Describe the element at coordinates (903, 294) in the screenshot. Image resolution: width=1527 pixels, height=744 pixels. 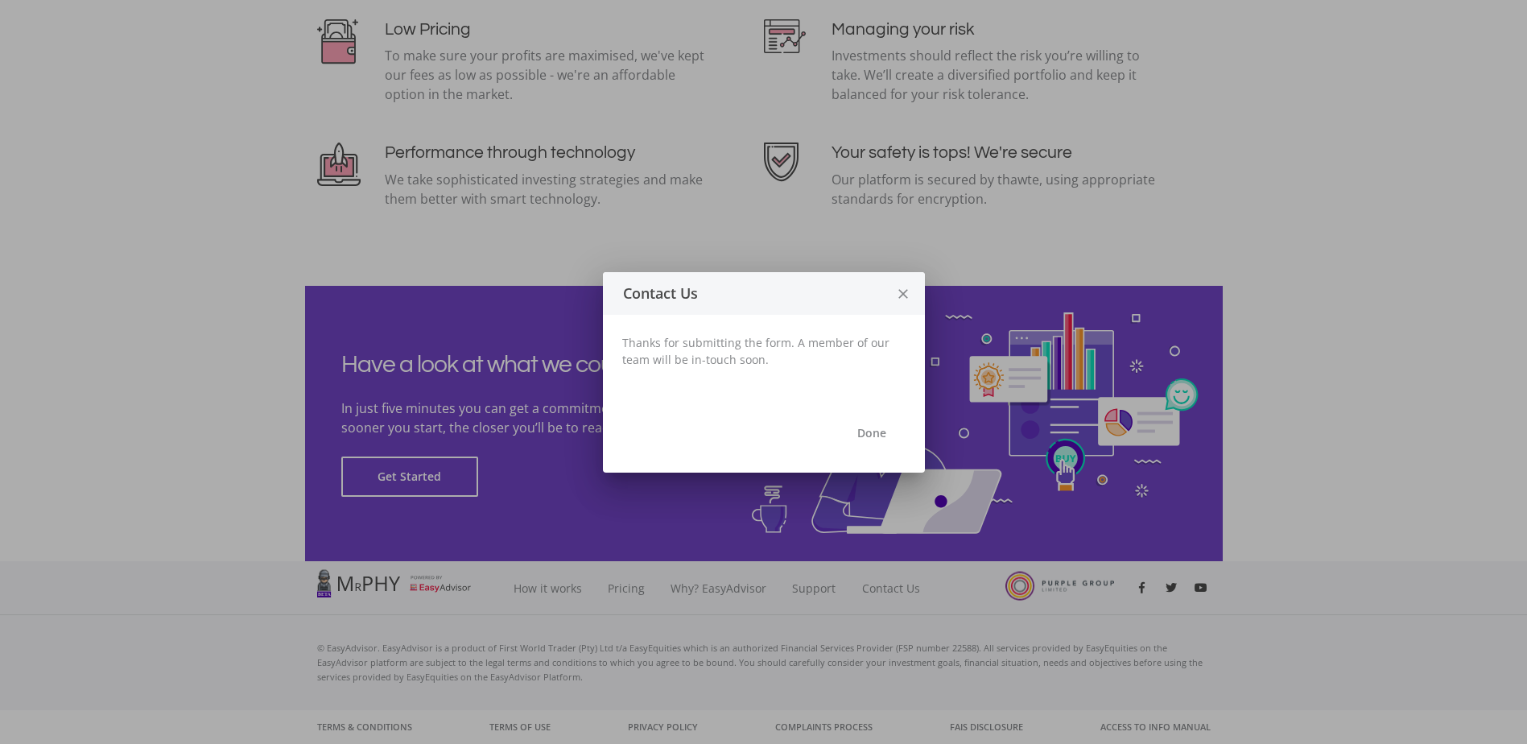
I see `i: close` at that location.